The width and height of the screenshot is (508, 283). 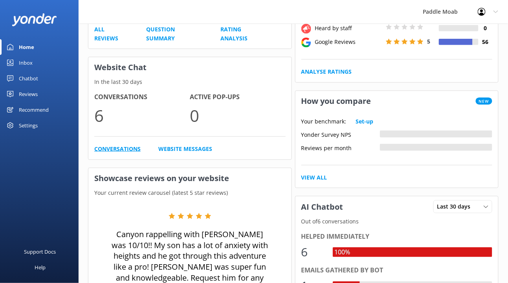 I want to click on a: Conversations, so click(x=117, y=149).